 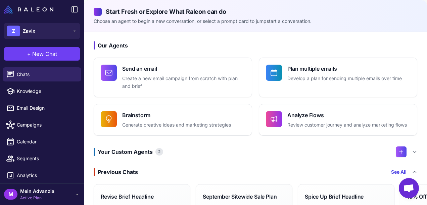 What do you see at coordinates (42, 91) in the screenshot?
I see `a: Knowledge` at bounding box center [42, 91].